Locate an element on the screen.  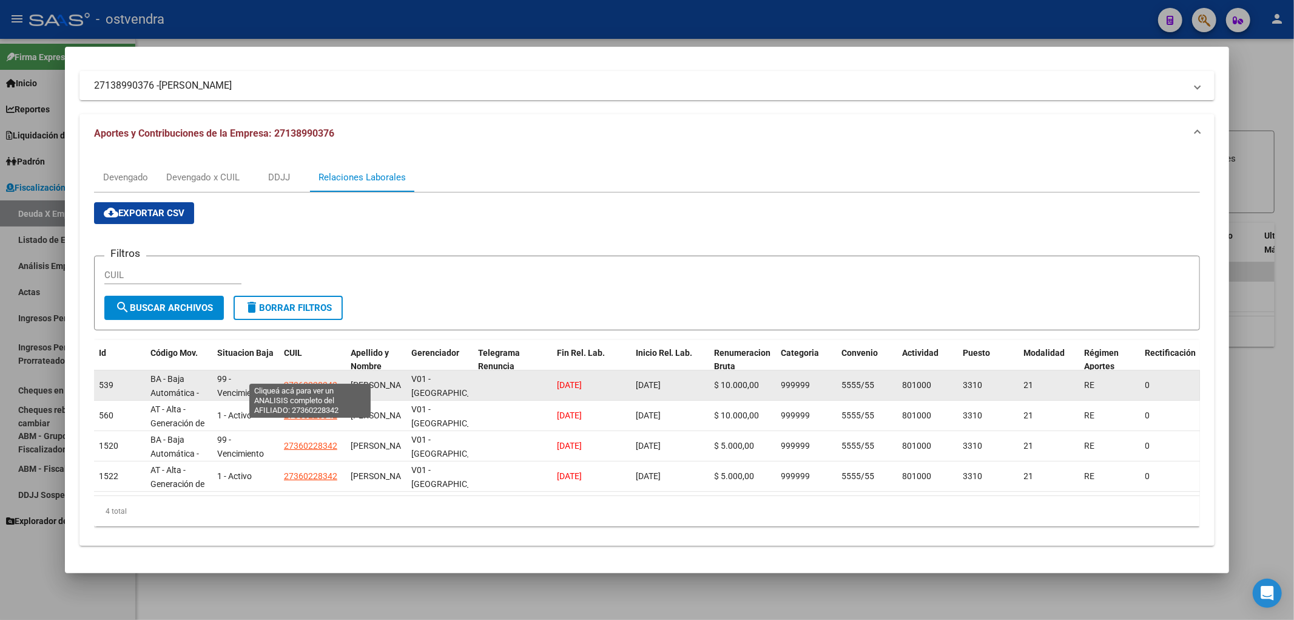
datatable-header-cell: Régimen Aportes is located at coordinates (1111, 367).